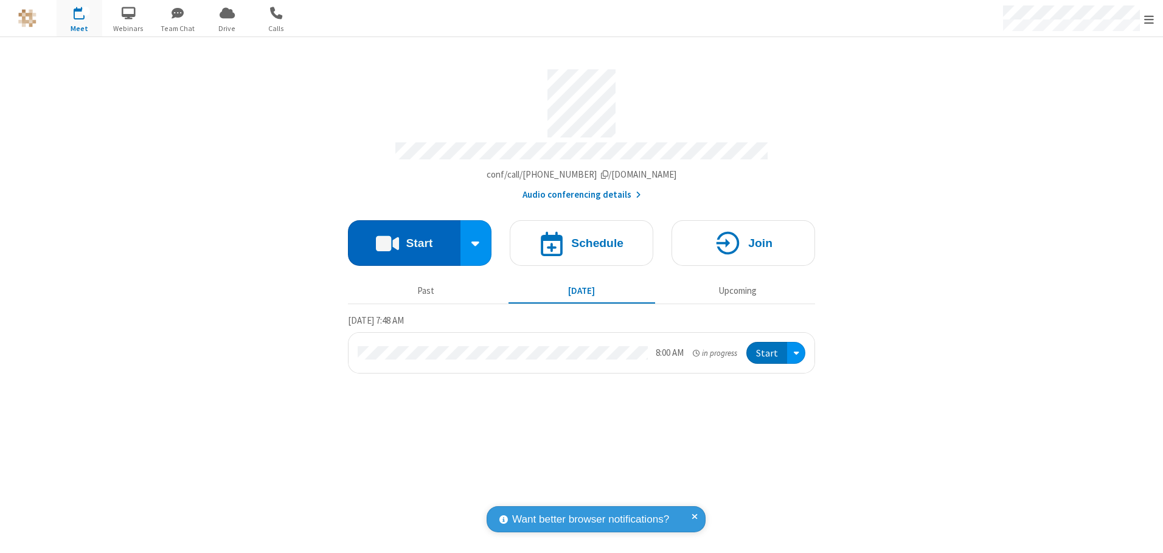 This screenshot has width=1163, height=553. Describe the element at coordinates (79, 29) in the screenshot. I see `span: Meet` at that location.